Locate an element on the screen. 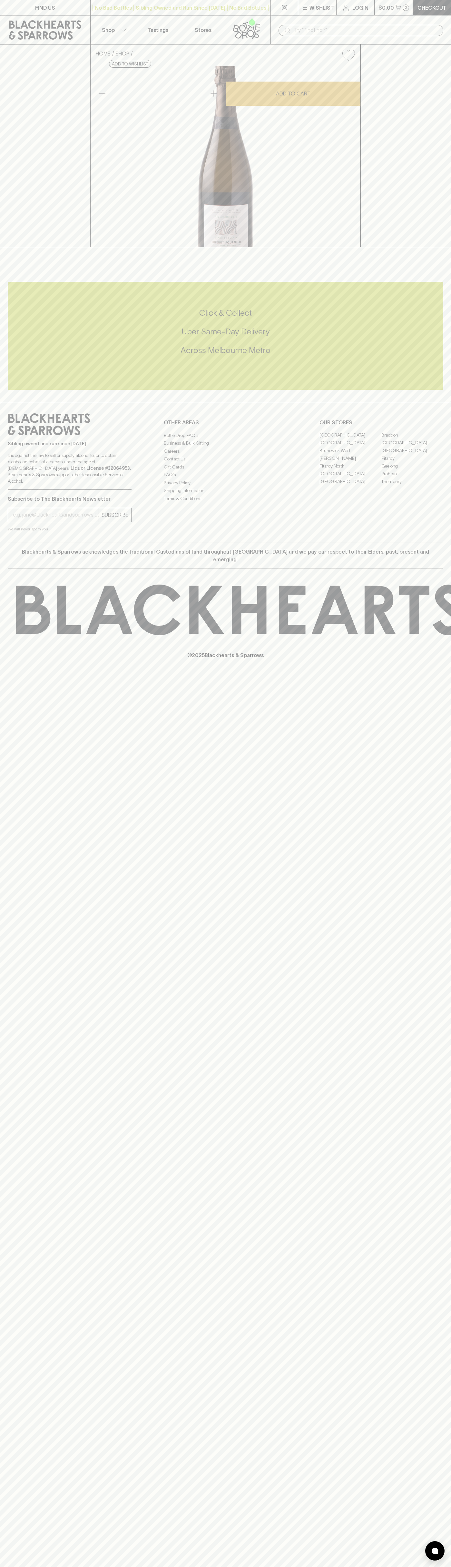  p: SUBSCRIBE is located at coordinates (115, 515).